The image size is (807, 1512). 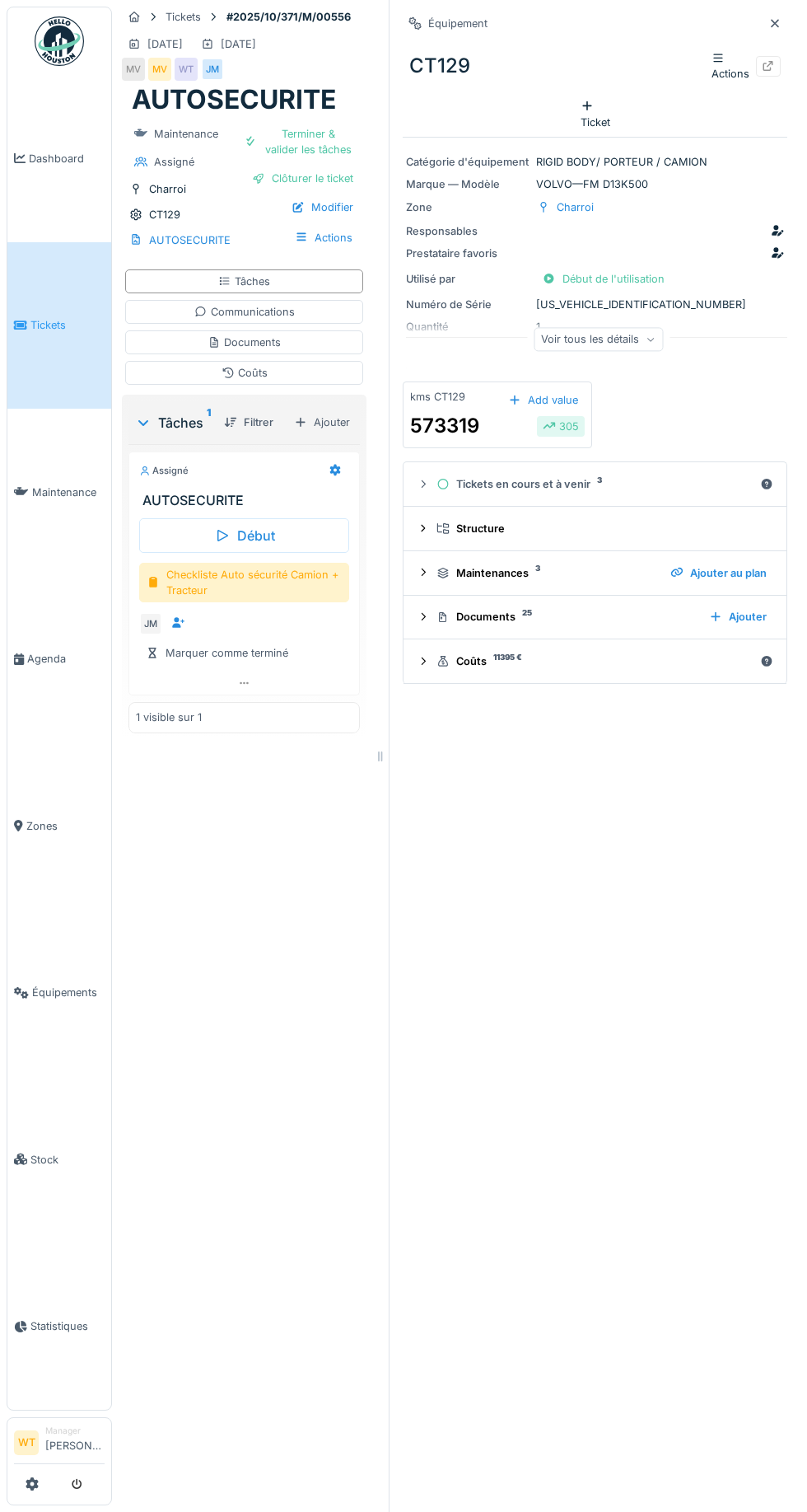 What do you see at coordinates (468, 278) in the screenshot?
I see `div: Utilisé par` at bounding box center [468, 278].